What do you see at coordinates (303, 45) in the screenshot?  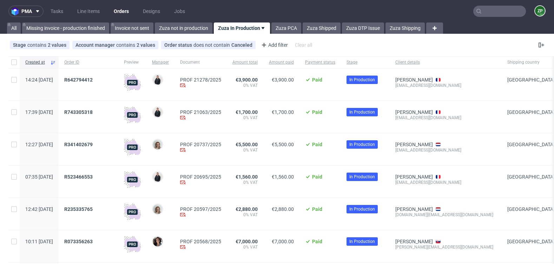 I see `div: Clear all` at bounding box center [303, 45].